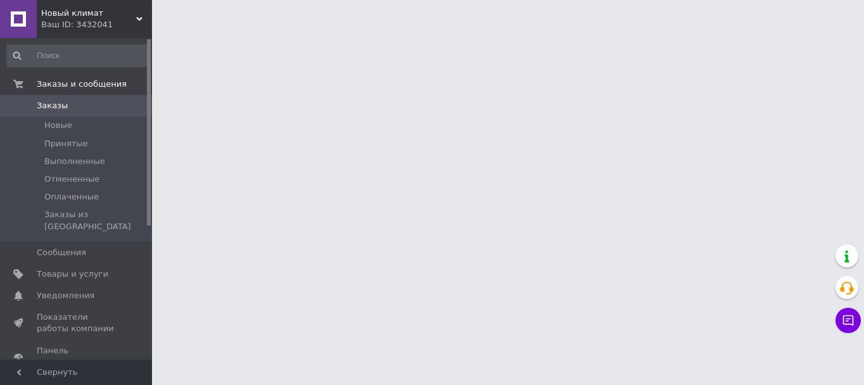 The image size is (864, 385). What do you see at coordinates (78, 56) in the screenshot?
I see `input: Поиск` at bounding box center [78, 56].